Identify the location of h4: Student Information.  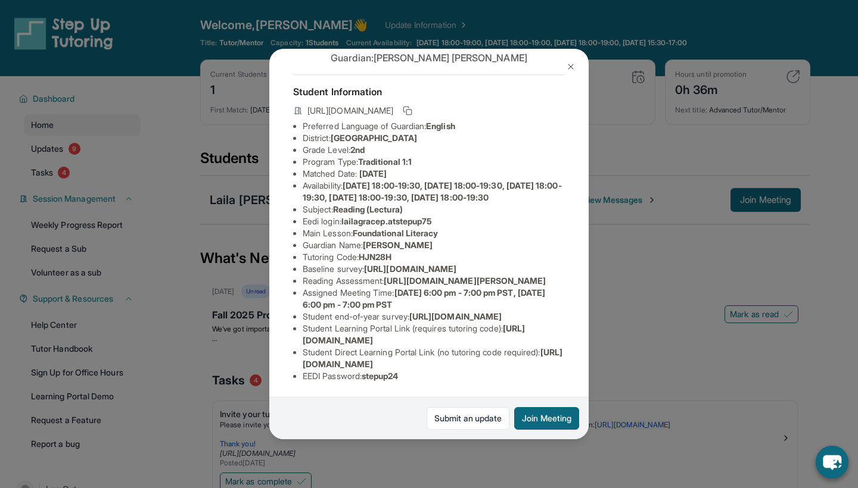
(429, 92).